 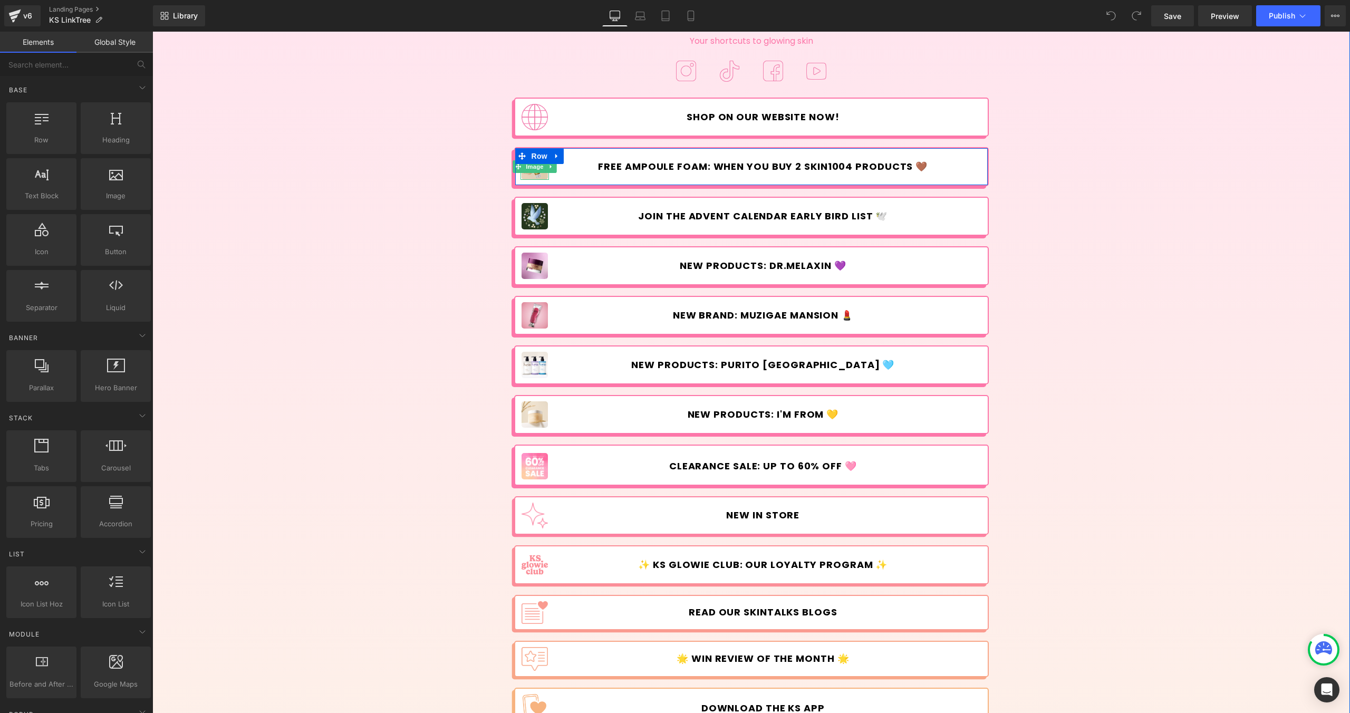 What do you see at coordinates (382, 383) in the screenshot?
I see `img: I'm From` at bounding box center [382, 383].